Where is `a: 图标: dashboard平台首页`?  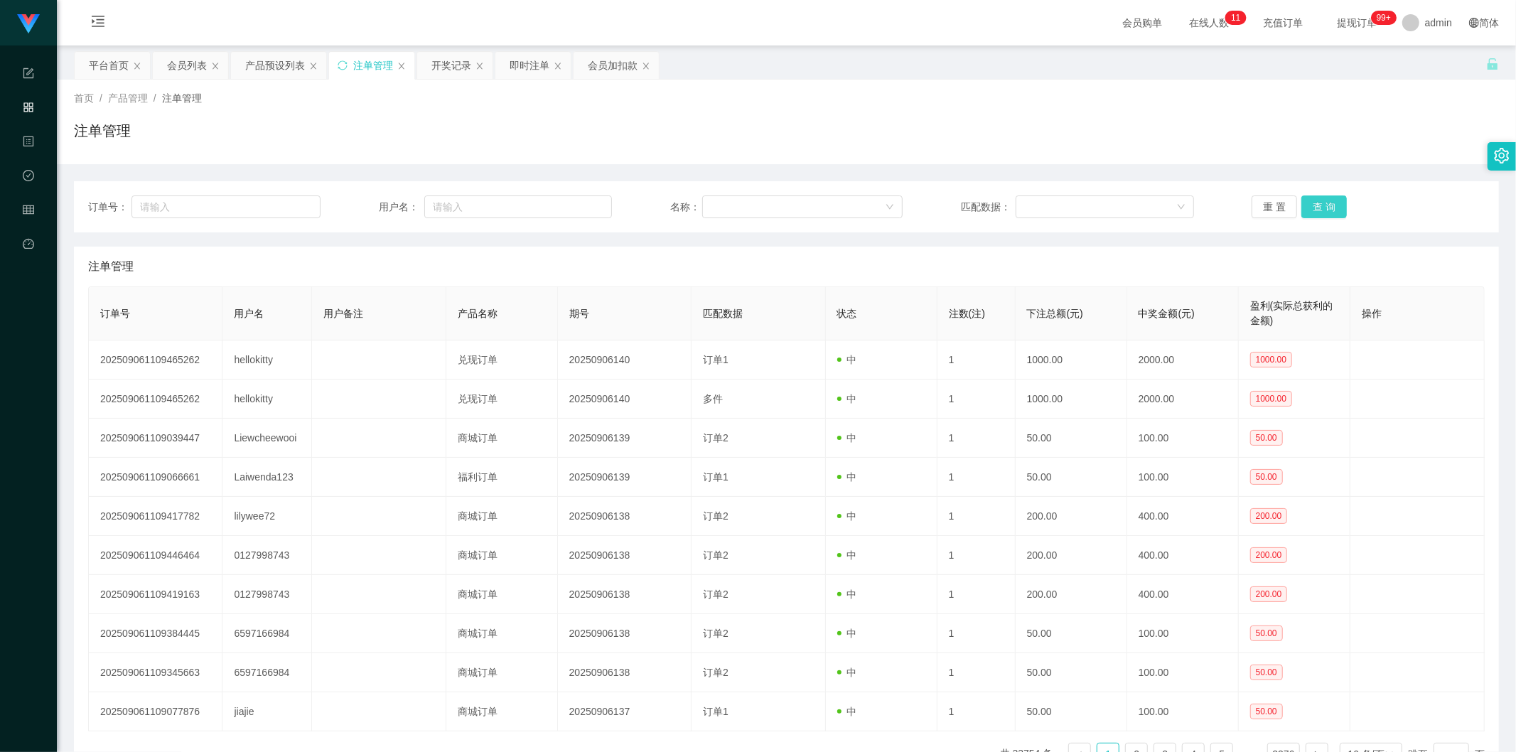
a: 图标: dashboard平台首页 is located at coordinates (28, 302).